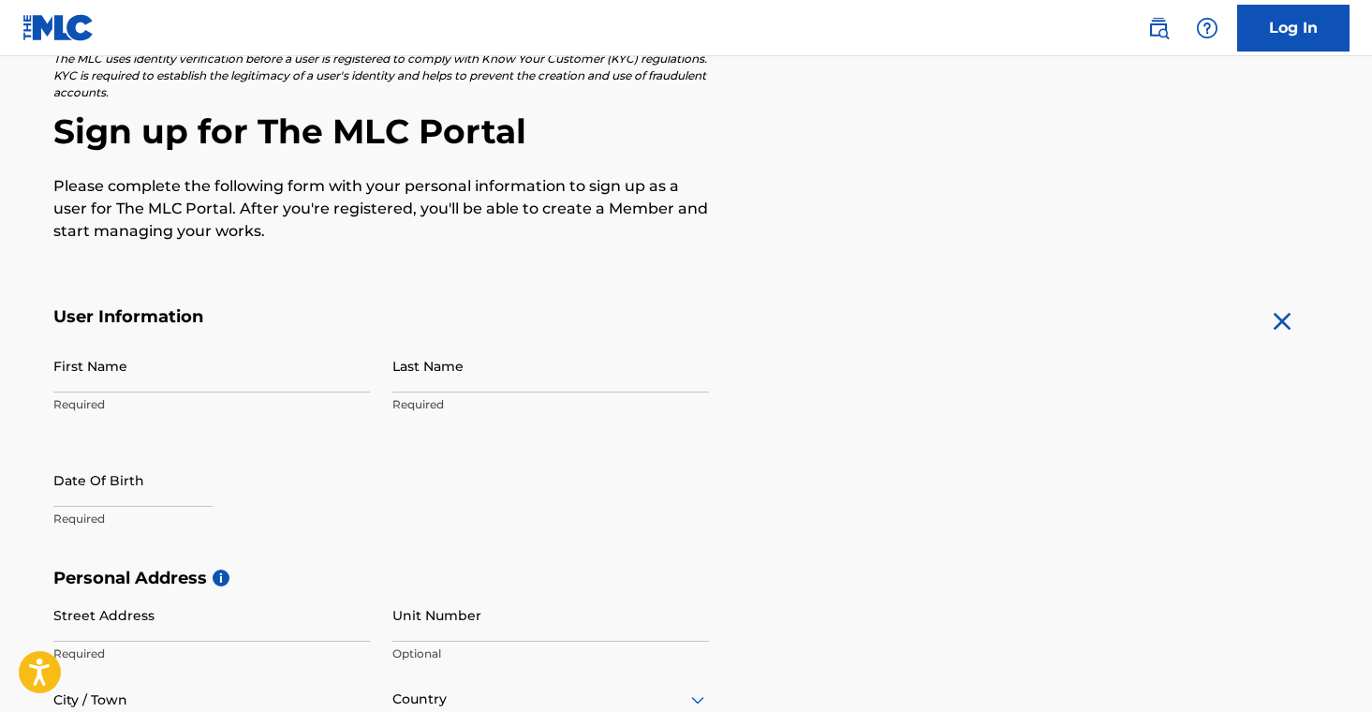 The height and width of the screenshot is (712, 1372). What do you see at coordinates (221, 578) in the screenshot?
I see `span: i` at bounding box center [221, 578].